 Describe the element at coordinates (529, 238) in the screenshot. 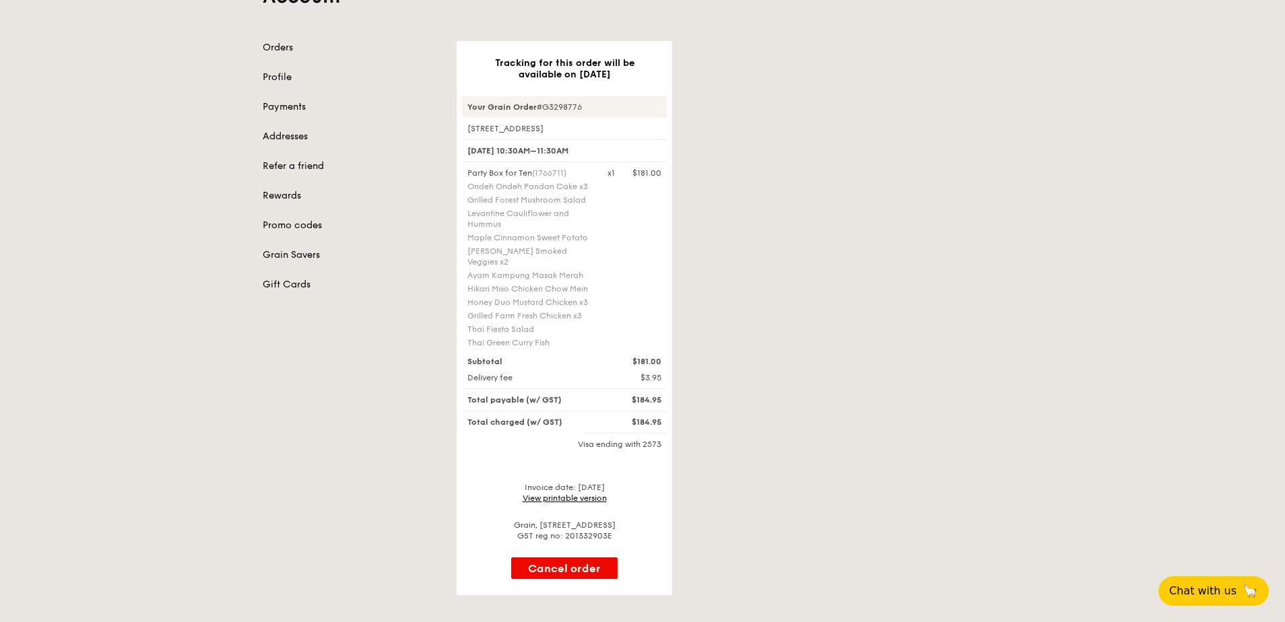

I see `div: Maple Cinnamon Sweet Potato` at that location.